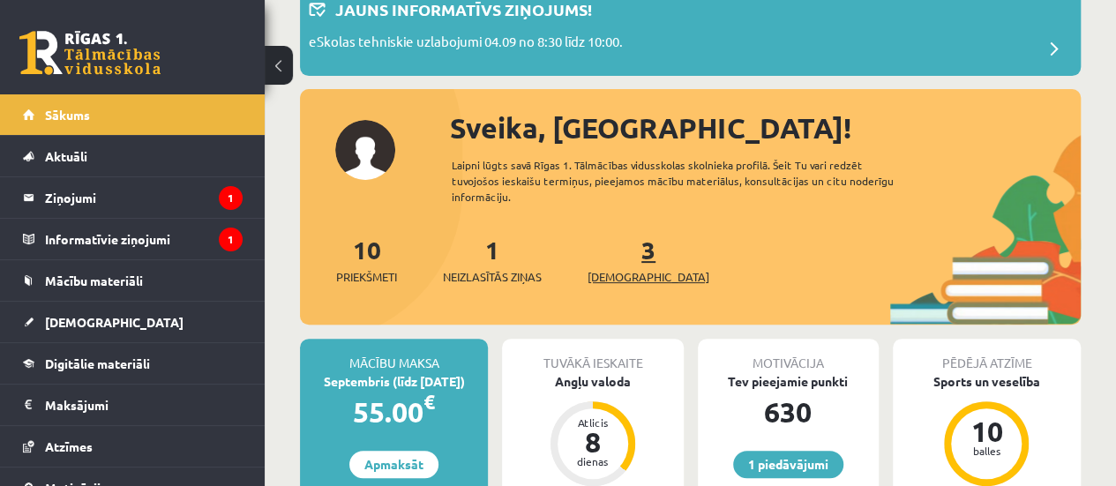 This screenshot has width=1116, height=486. What do you see at coordinates (492, 277) in the screenshot?
I see `span: Neizlasītās ziņas` at bounding box center [492, 277].